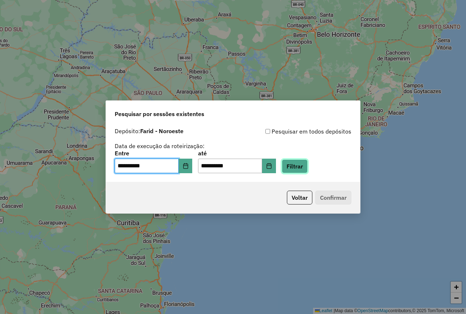  What do you see at coordinates (295, 166) in the screenshot?
I see `button: Filtrar` at bounding box center [295, 166].